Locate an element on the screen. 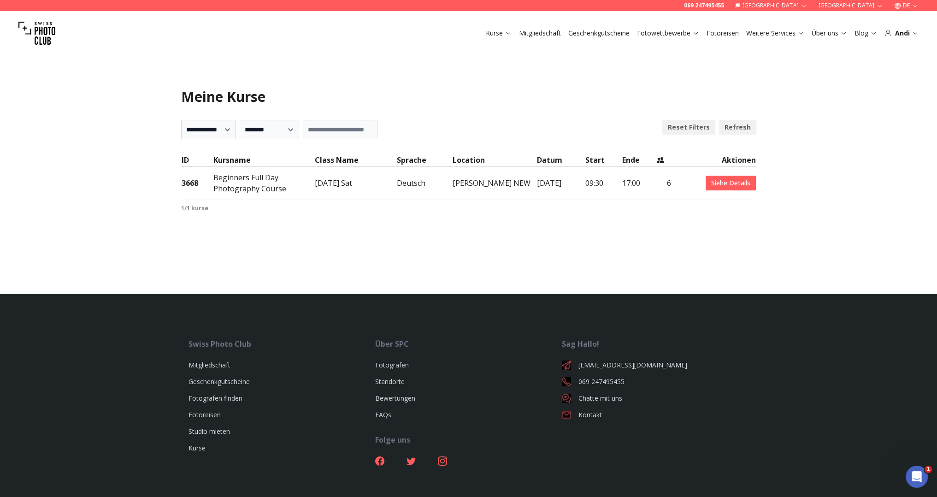  a: Chatte mit uns is located at coordinates (655, 398).